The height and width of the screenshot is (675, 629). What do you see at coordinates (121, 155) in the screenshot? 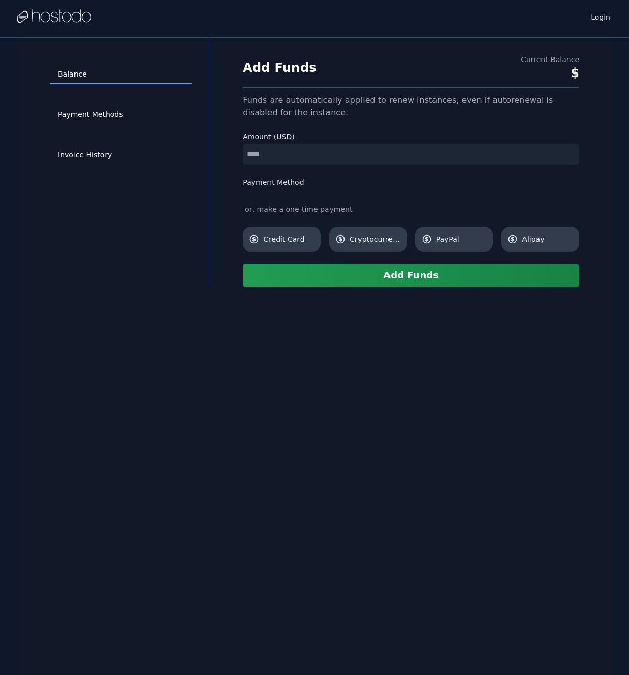
I see `a: Invoice History` at bounding box center [121, 155].